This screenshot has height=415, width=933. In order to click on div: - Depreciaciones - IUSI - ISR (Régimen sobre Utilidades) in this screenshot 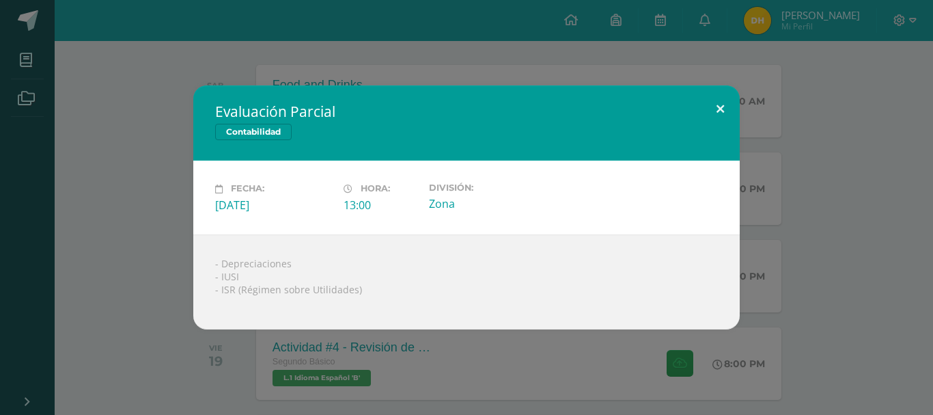, I will do `click(467, 282)`.